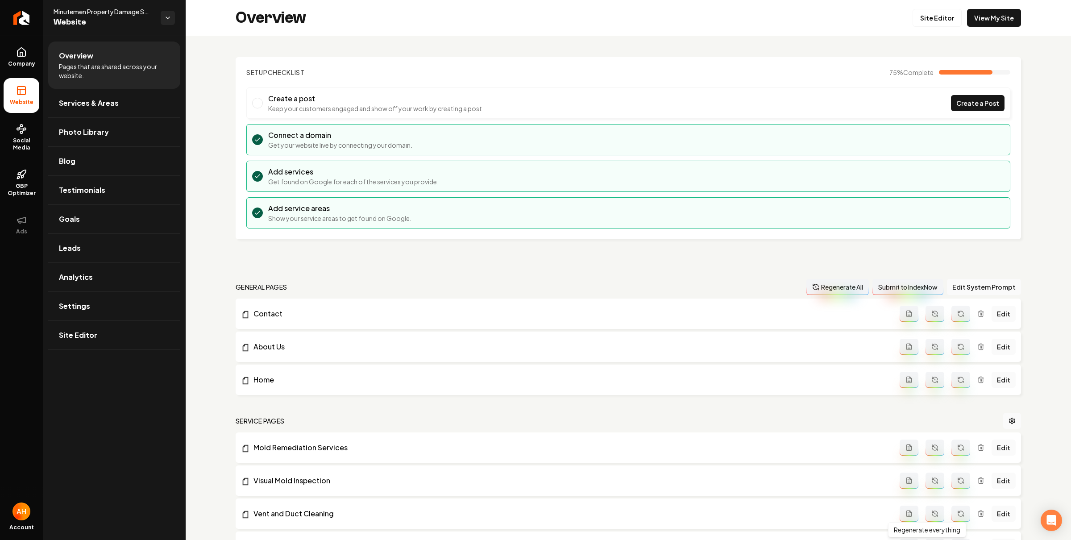 The width and height of the screenshot is (1071, 540). Describe the element at coordinates (21, 183) in the screenshot. I see `a: GBP Optimizer` at that location.